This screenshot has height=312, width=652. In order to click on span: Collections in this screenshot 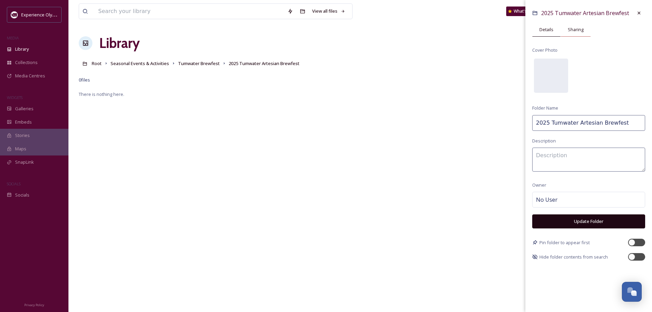, I will do `click(26, 62)`.